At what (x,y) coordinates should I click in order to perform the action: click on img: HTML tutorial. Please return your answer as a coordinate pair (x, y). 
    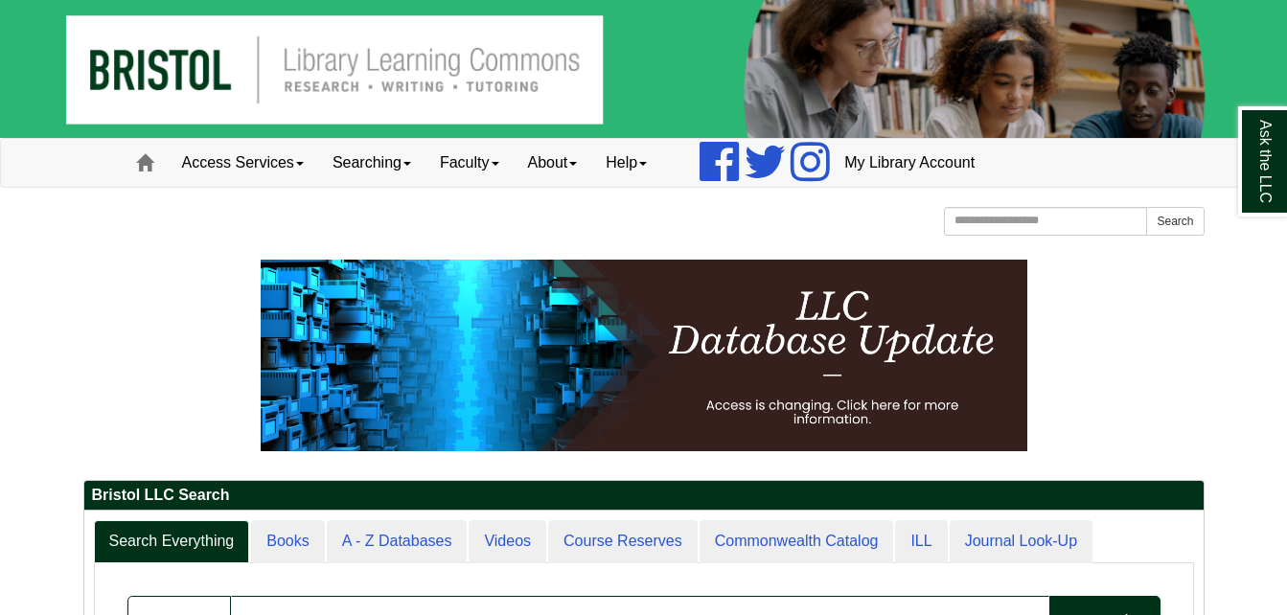
    Looking at the image, I should click on (644, 355).